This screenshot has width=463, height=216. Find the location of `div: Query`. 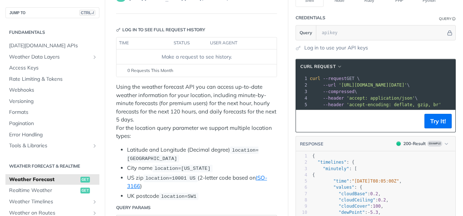

div: Query is located at coordinates (445, 19).